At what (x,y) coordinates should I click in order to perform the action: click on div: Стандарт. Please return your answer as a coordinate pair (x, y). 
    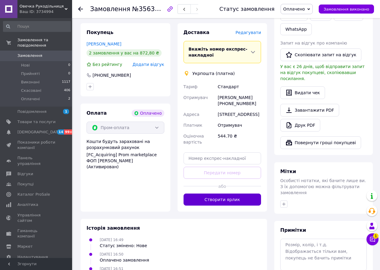
    Looking at the image, I should click on (240, 87).